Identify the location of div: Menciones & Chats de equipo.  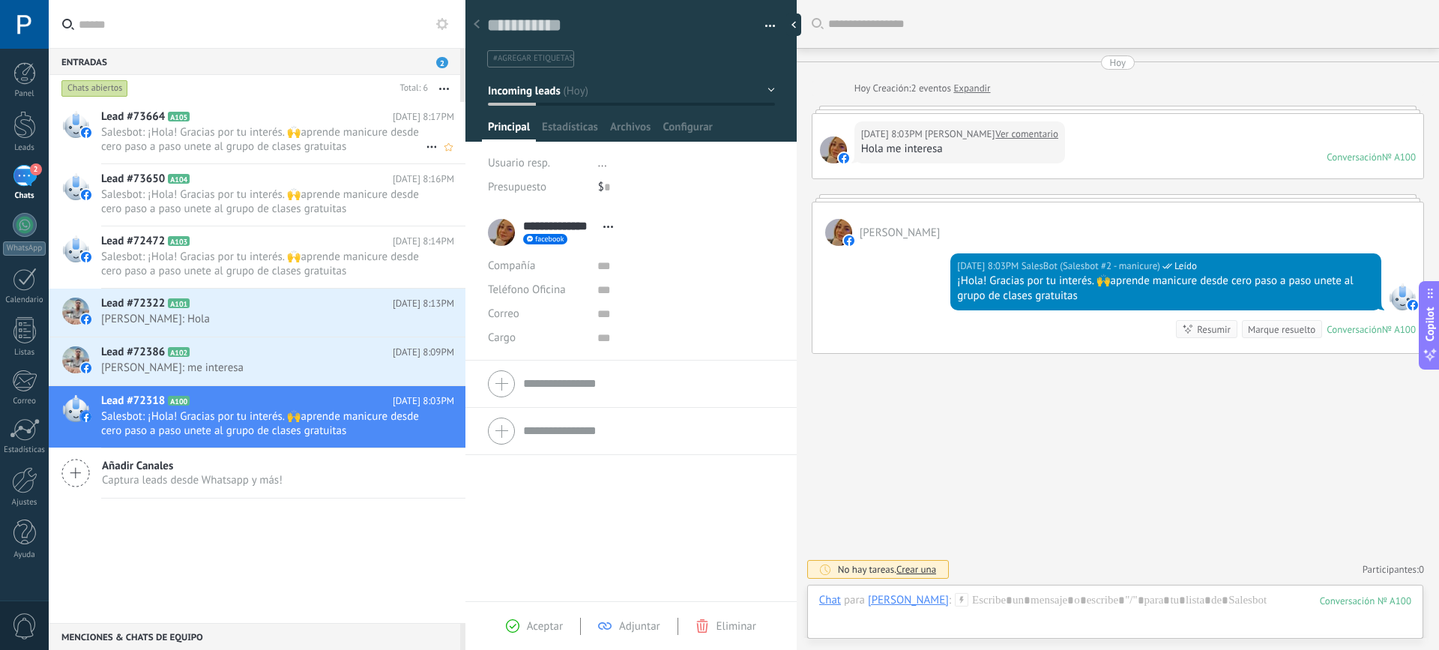
(254, 636).